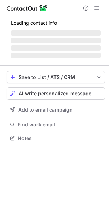  Describe the element at coordinates (45, 110) in the screenshot. I see `span: Add to email campaign` at that location.